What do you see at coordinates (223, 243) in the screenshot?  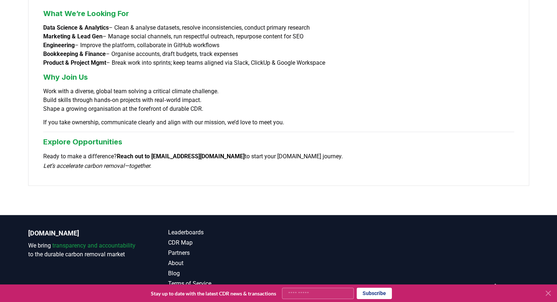 I see `a: CDR Map` at bounding box center [223, 243].